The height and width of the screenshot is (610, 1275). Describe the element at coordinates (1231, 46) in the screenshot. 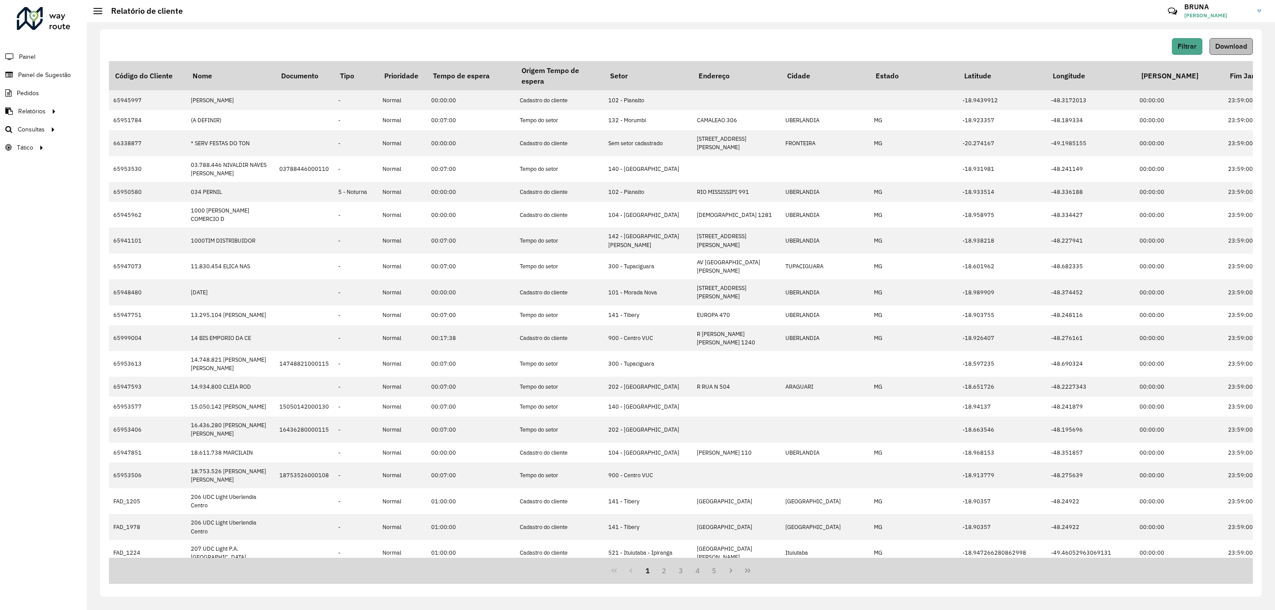

I see `span: Download` at that location.